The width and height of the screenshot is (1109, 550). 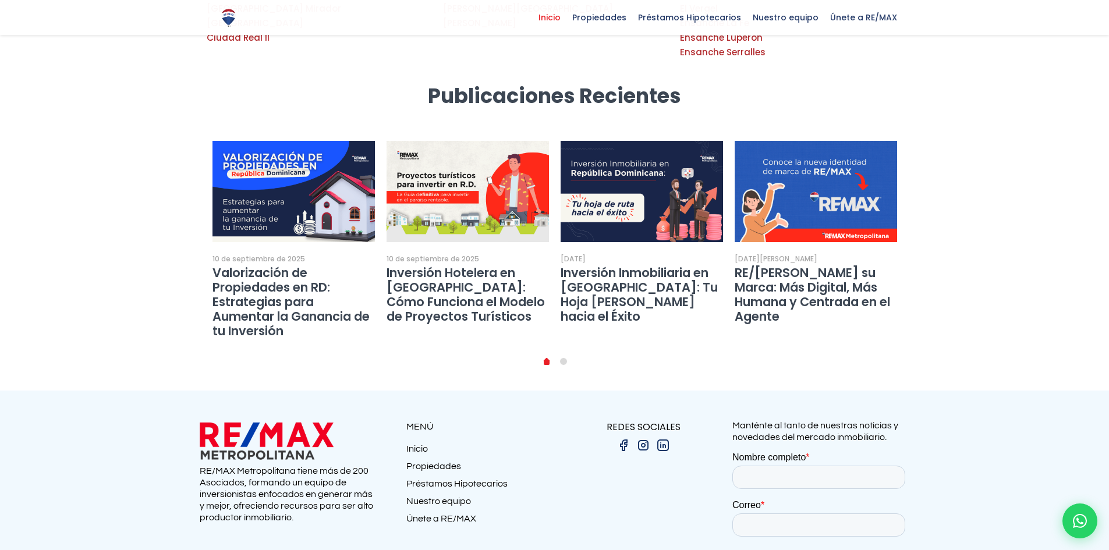 I want to click on a: Propiedades, so click(x=480, y=469).